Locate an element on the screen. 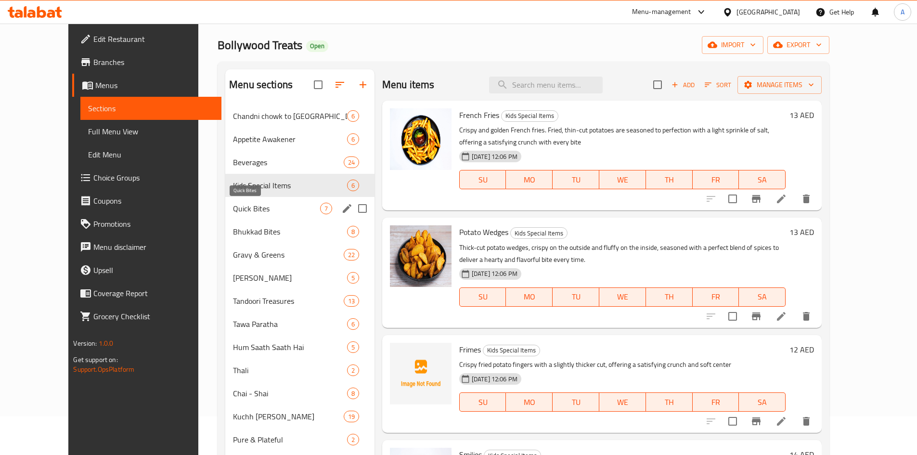 The image size is (917, 455). span: TH is located at coordinates (669, 402).